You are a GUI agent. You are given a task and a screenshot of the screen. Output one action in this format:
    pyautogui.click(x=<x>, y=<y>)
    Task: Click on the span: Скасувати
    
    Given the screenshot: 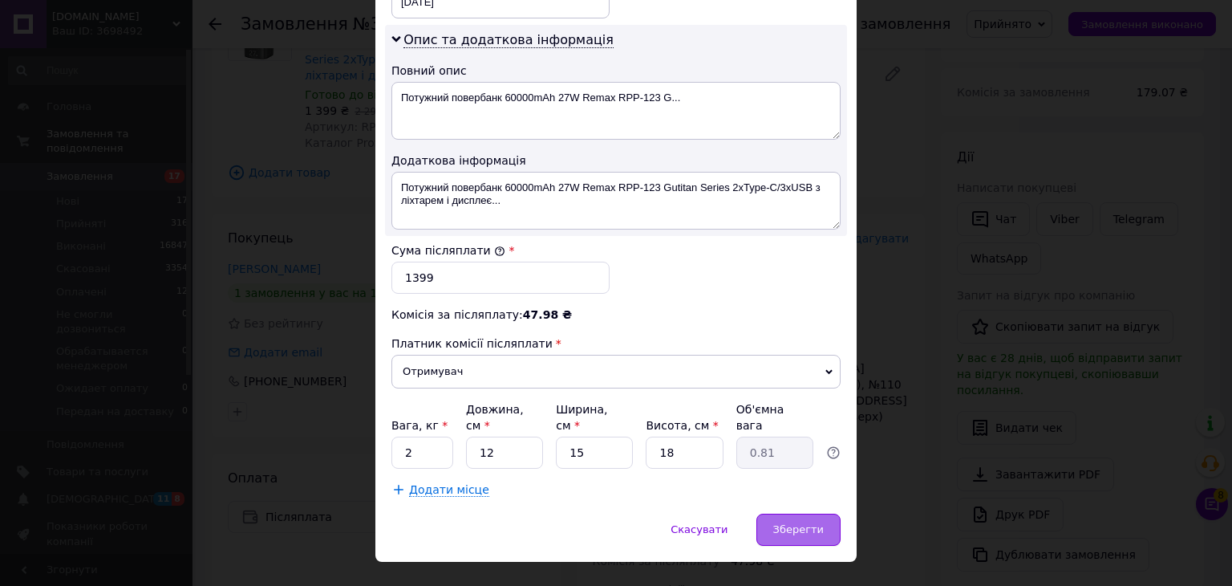 What is the action you would take?
    pyautogui.click(x=699, y=529)
    